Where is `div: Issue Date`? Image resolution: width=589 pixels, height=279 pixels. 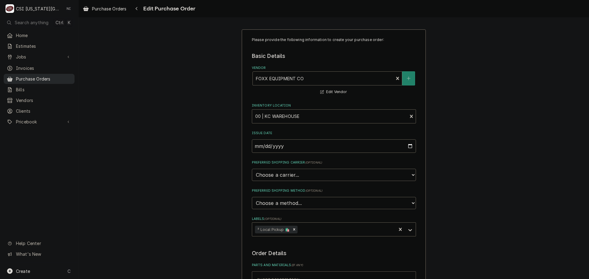
div: Issue Date is located at coordinates (334, 142).